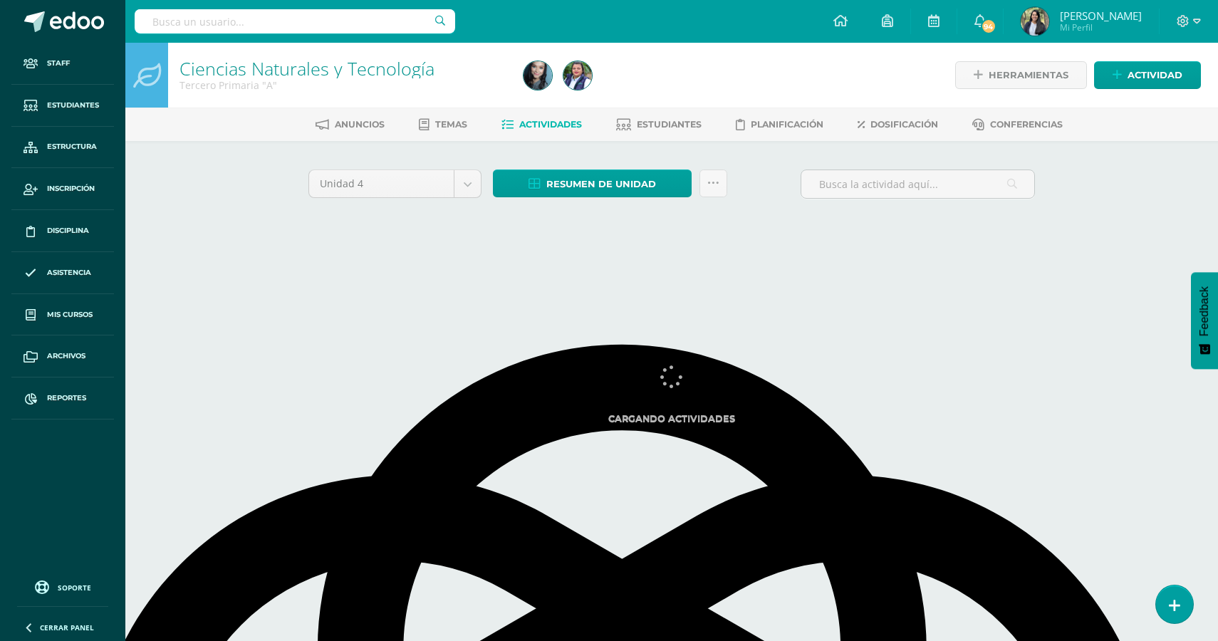  What do you see at coordinates (1148, 75) in the screenshot?
I see `a: Actividad` at bounding box center [1148, 75].